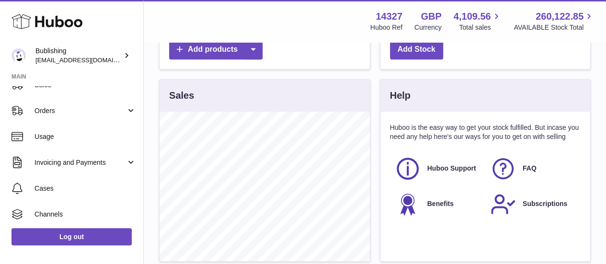  I want to click on a: Benefits, so click(438, 204).